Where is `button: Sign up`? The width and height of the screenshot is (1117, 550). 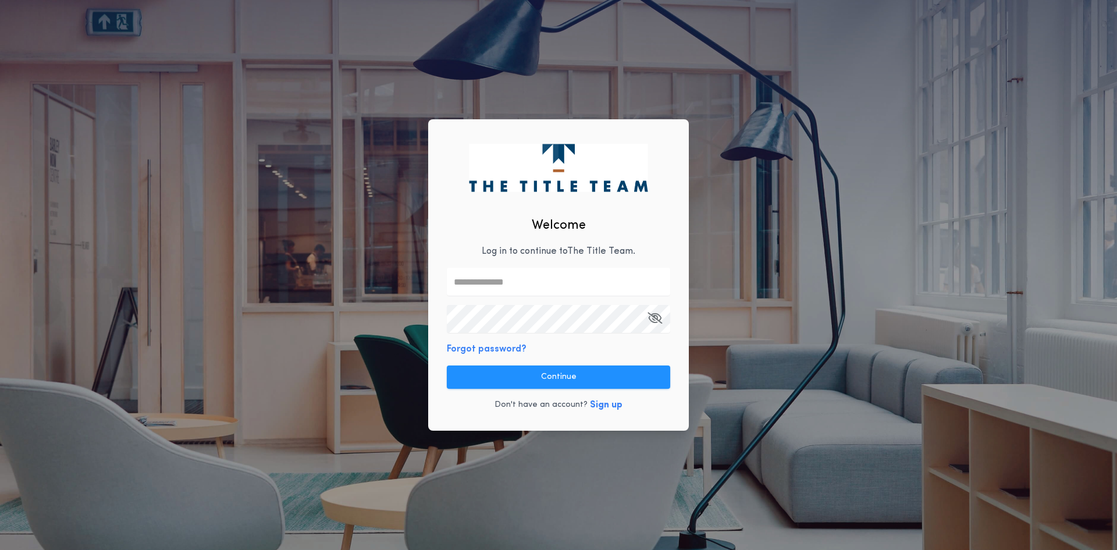
button: Sign up is located at coordinates (606, 405).